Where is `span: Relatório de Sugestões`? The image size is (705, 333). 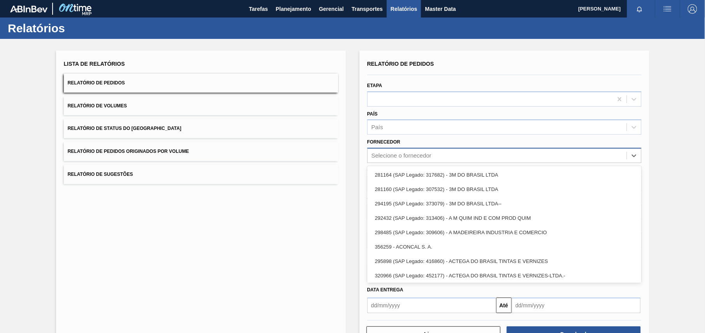
span: Relatório de Sugestões is located at coordinates (100, 174).